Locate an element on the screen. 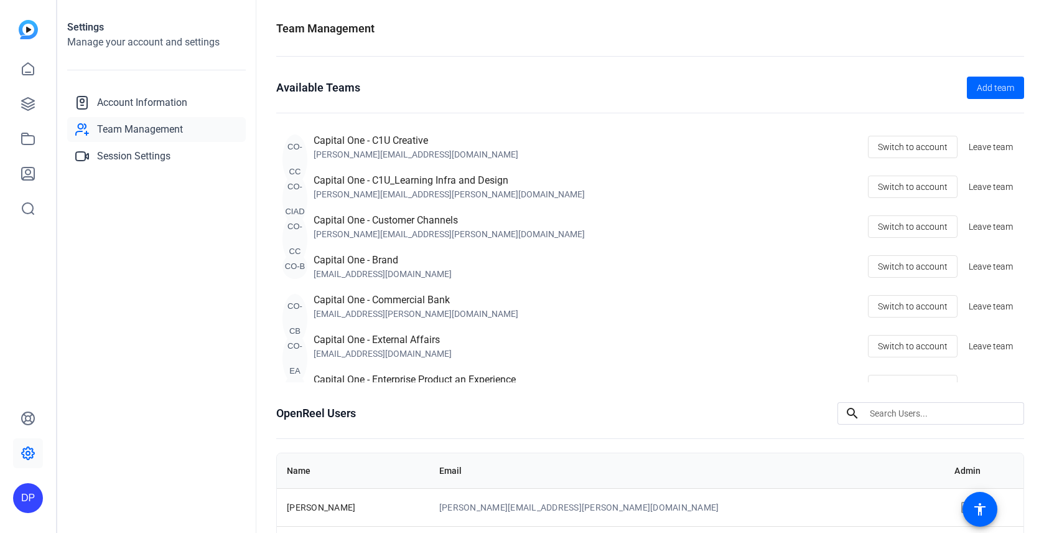 This screenshot has height=533, width=1044. h1: Settings is located at coordinates (156, 27).